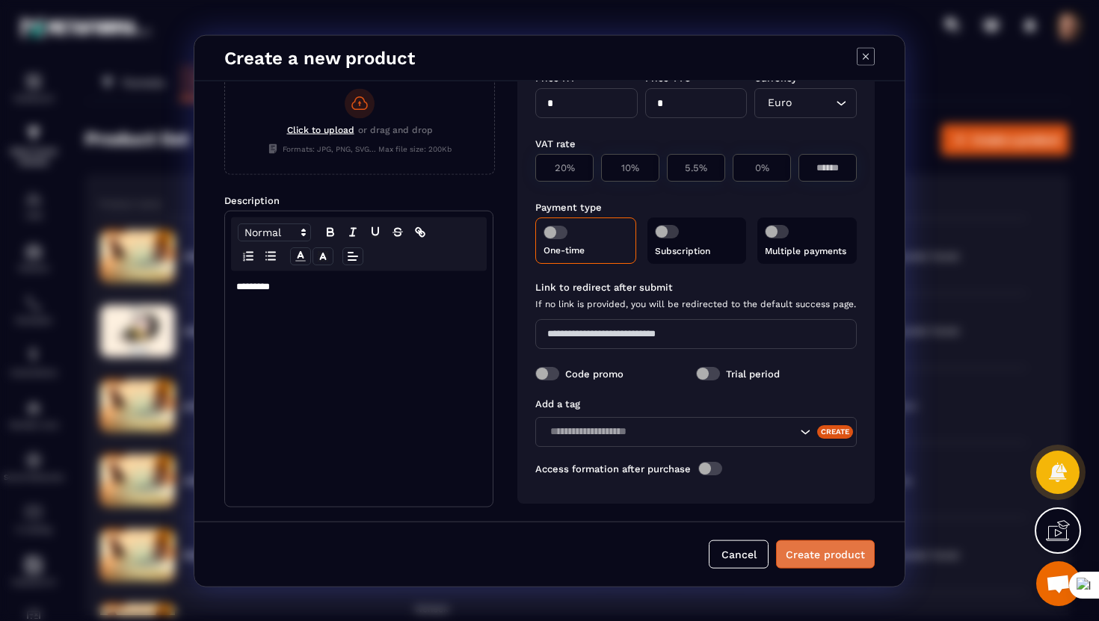 The width and height of the screenshot is (1099, 621). Describe the element at coordinates (775, 77) in the screenshot. I see `label: Currency` at that location.